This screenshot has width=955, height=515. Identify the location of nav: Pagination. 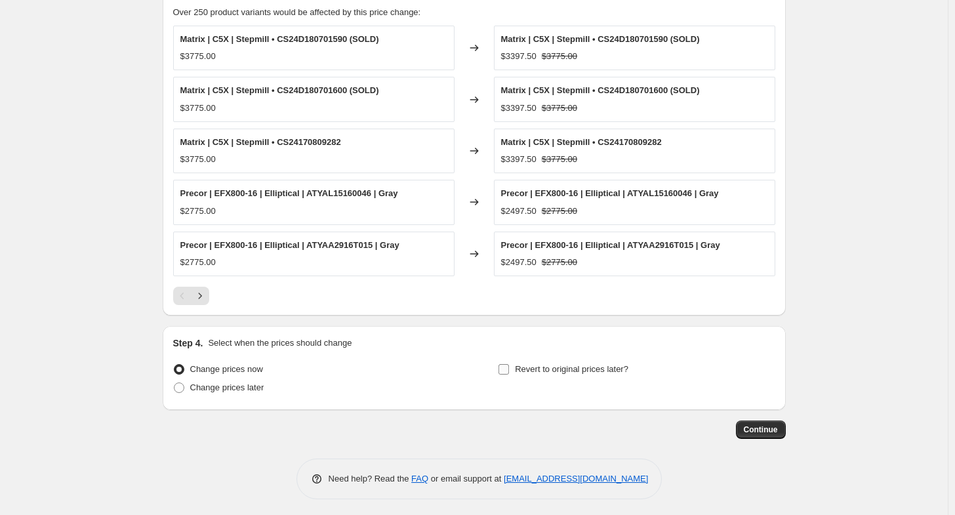
(191, 296).